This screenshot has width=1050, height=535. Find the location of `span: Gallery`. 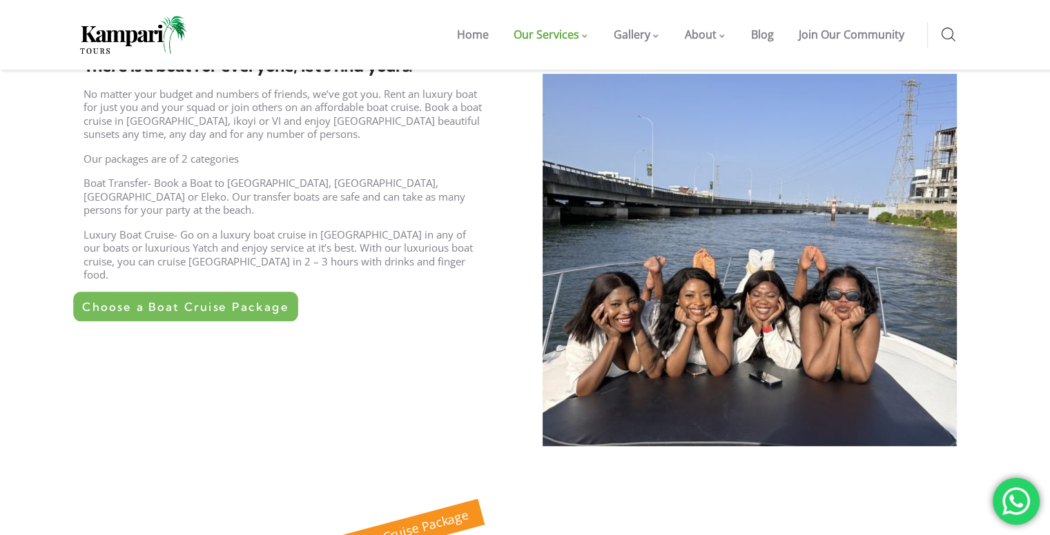

span: Gallery is located at coordinates (631, 35).